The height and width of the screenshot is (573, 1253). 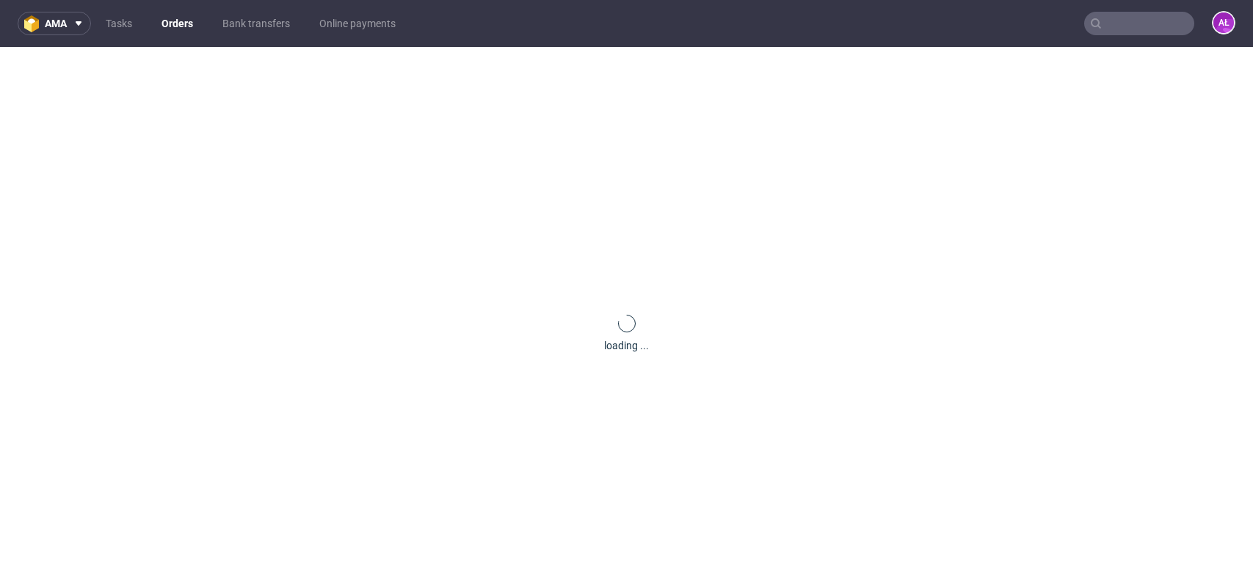 I want to click on img: logo, so click(x=35, y=23).